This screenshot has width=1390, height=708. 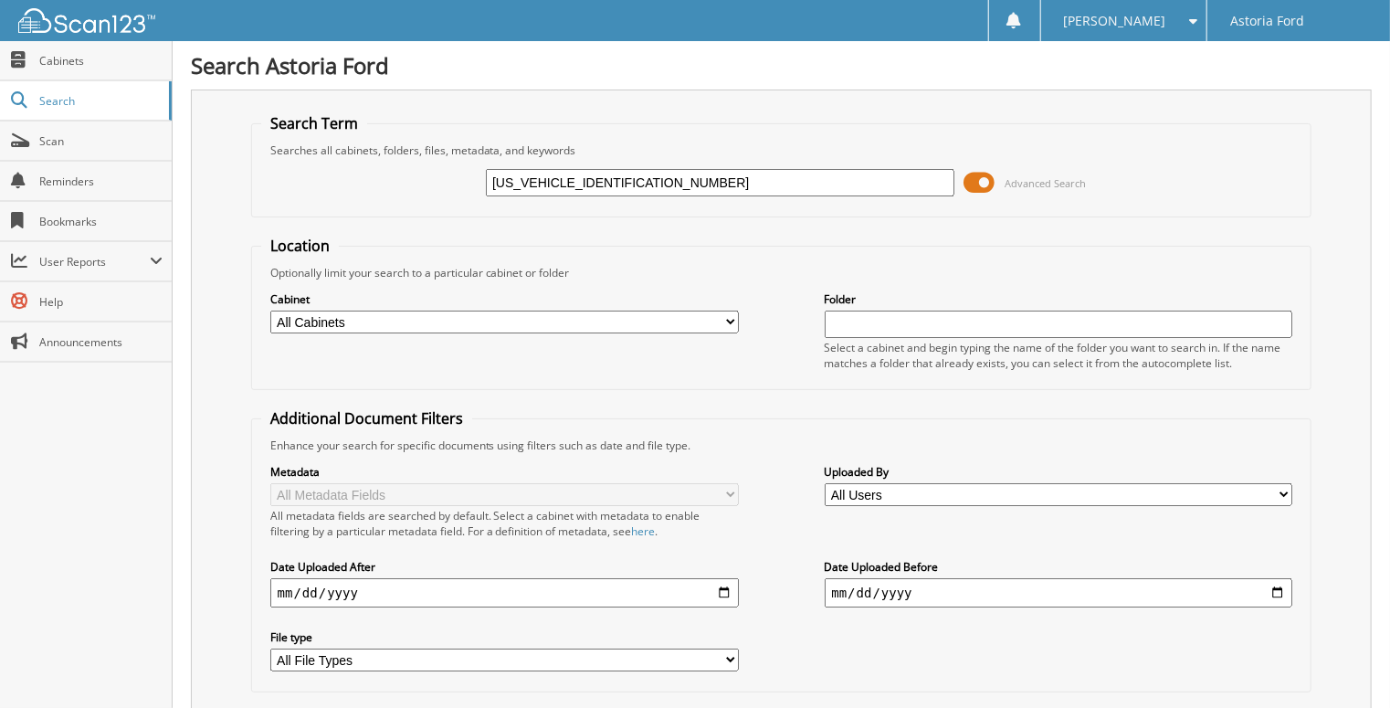 What do you see at coordinates (1058, 471) in the screenshot?
I see `label: Uploaded By` at bounding box center [1058, 471].